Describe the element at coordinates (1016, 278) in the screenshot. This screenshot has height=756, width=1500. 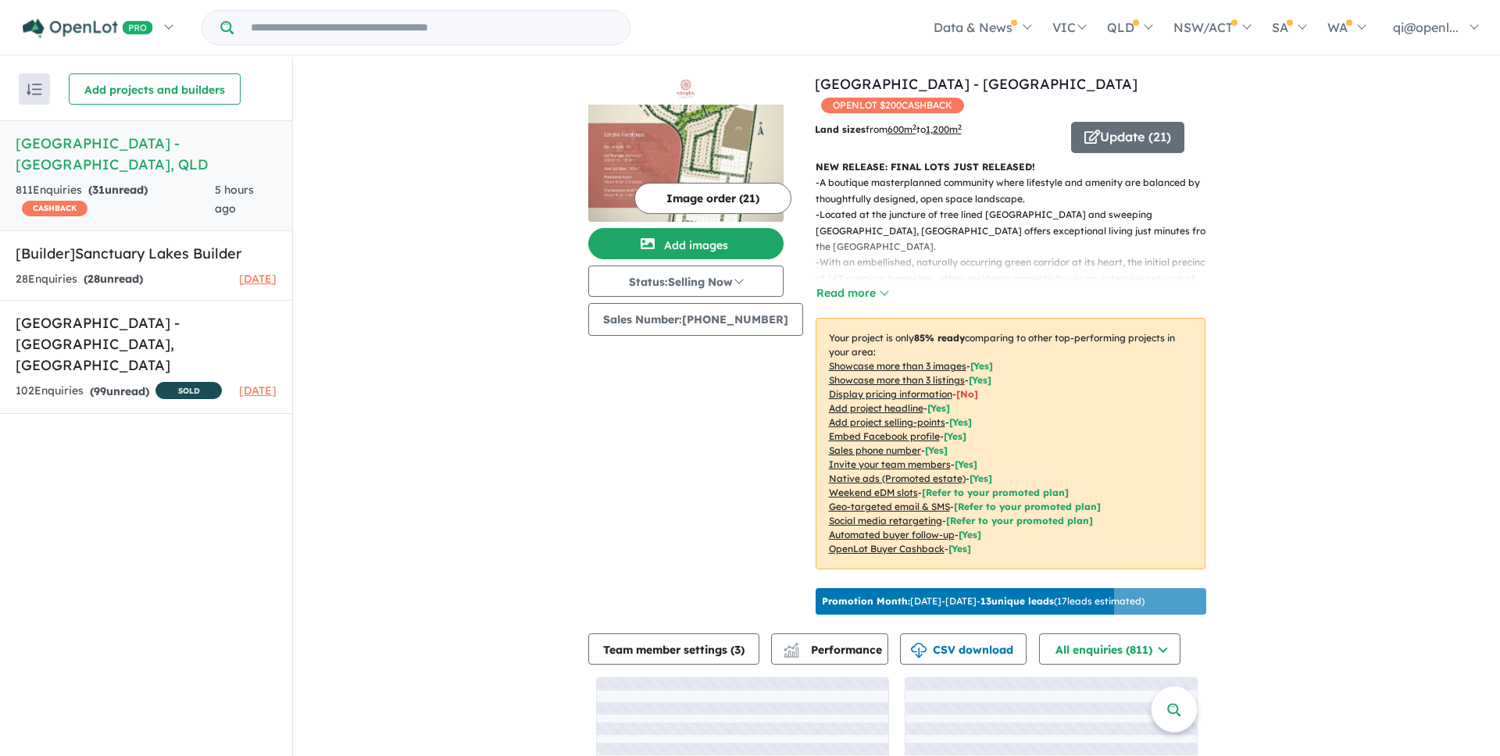
I see `p: - With an embellished, naturally occurring green corridor at its heart, the initial precinct of 1...` at that location.